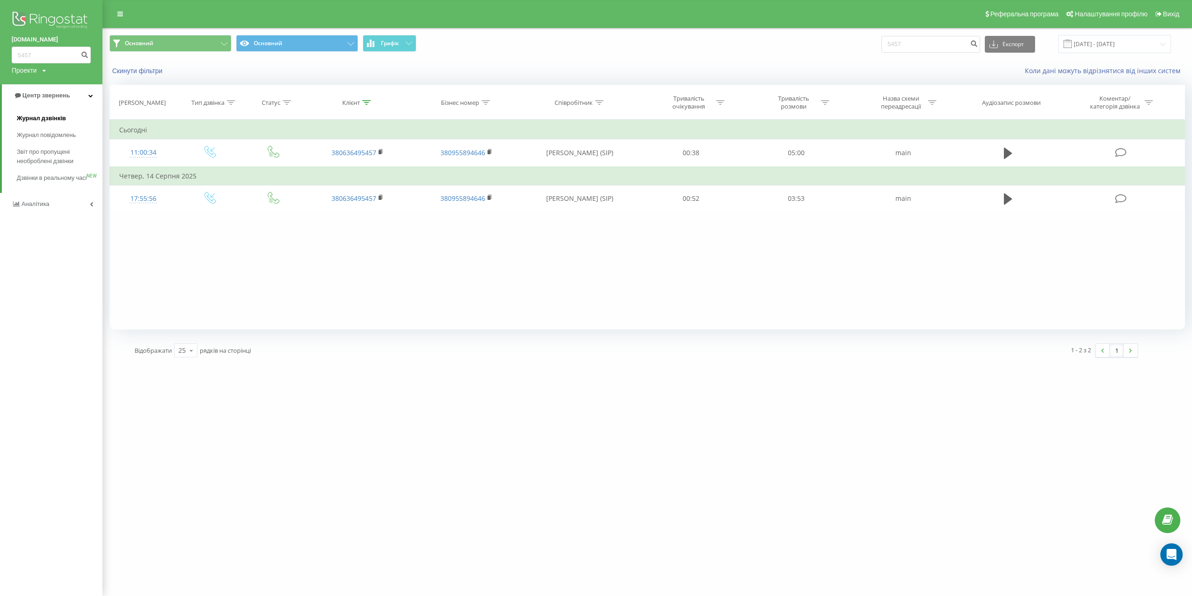 This screenshot has width=1192, height=596. What do you see at coordinates (153, 350) in the screenshot?
I see `span: Відображати` at bounding box center [153, 350].